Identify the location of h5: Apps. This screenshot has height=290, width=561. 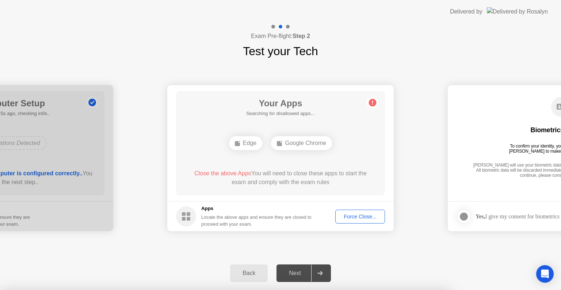
(256, 208).